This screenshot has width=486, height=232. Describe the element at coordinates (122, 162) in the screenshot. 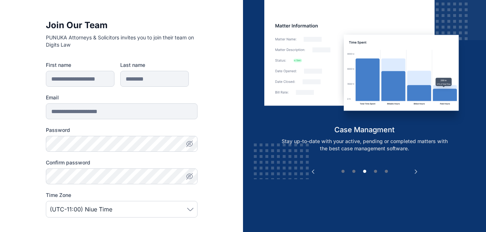

I see `label: Confirm password` at that location.